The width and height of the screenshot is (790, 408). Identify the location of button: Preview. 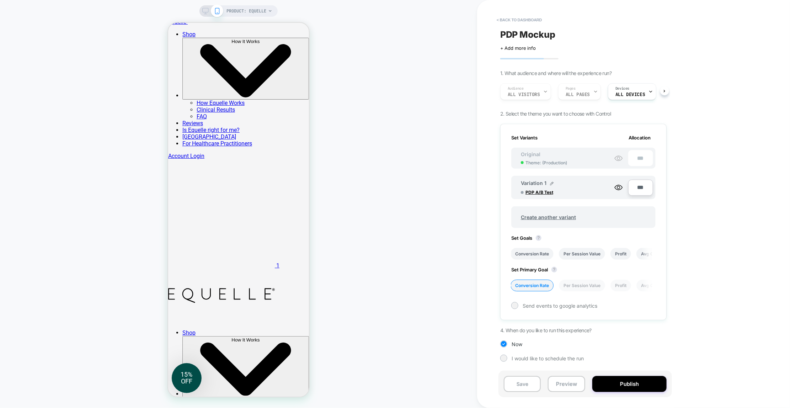
(566, 384).